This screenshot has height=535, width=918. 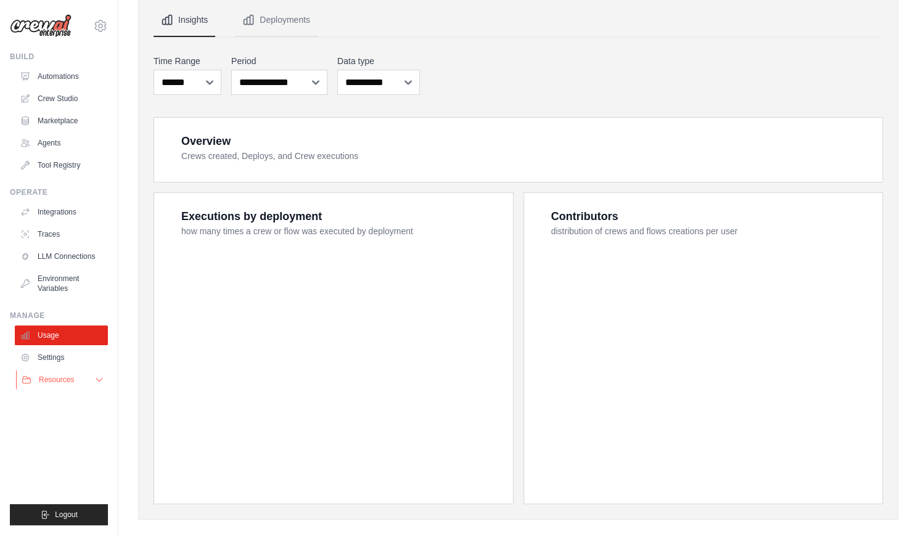 What do you see at coordinates (279, 61) in the screenshot?
I see `label: Period` at bounding box center [279, 61].